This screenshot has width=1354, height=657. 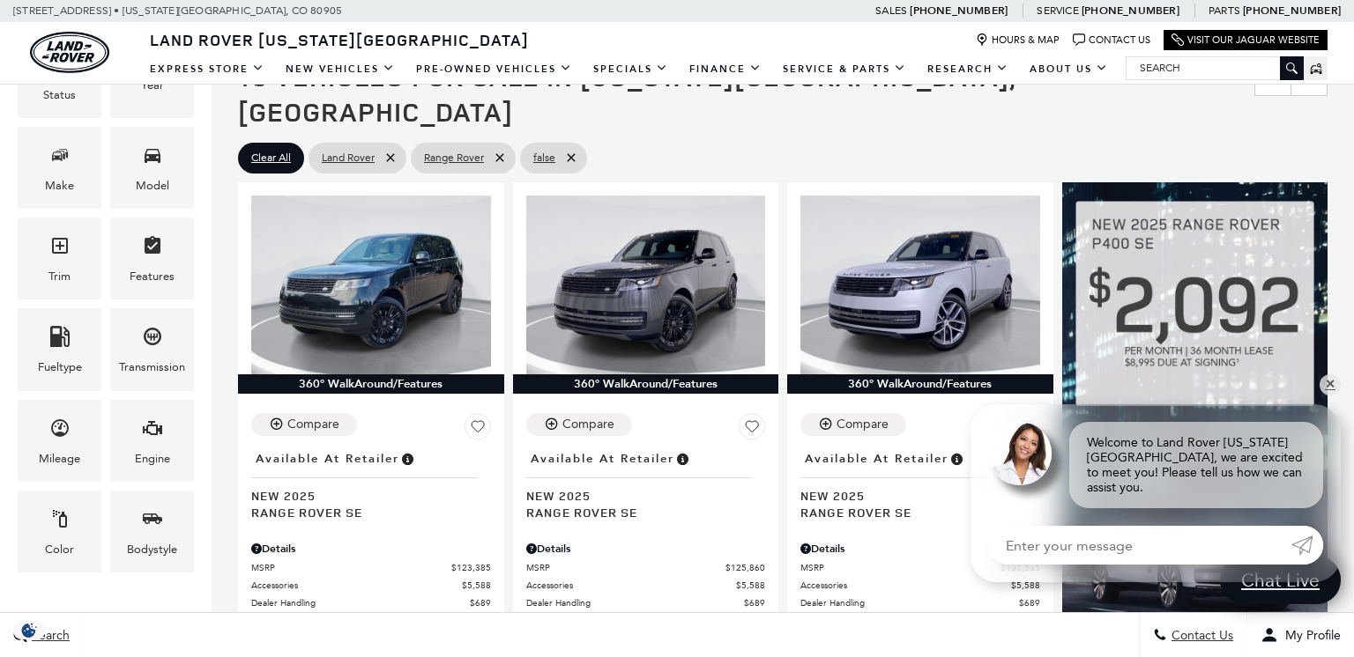 I want to click on span: Sales, so click(x=891, y=11).